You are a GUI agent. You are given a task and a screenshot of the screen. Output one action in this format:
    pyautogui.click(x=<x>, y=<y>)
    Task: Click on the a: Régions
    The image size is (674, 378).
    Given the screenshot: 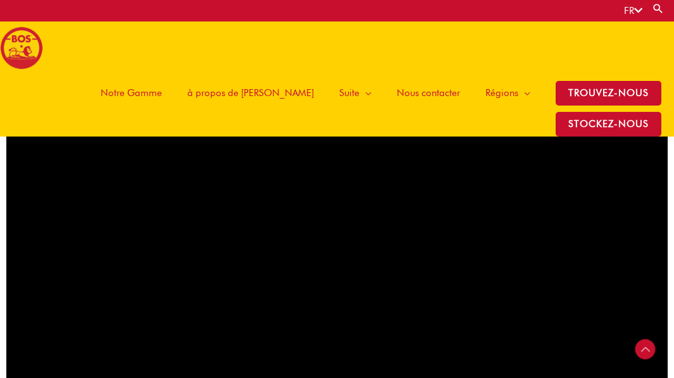 What is the action you would take?
    pyautogui.click(x=508, y=93)
    